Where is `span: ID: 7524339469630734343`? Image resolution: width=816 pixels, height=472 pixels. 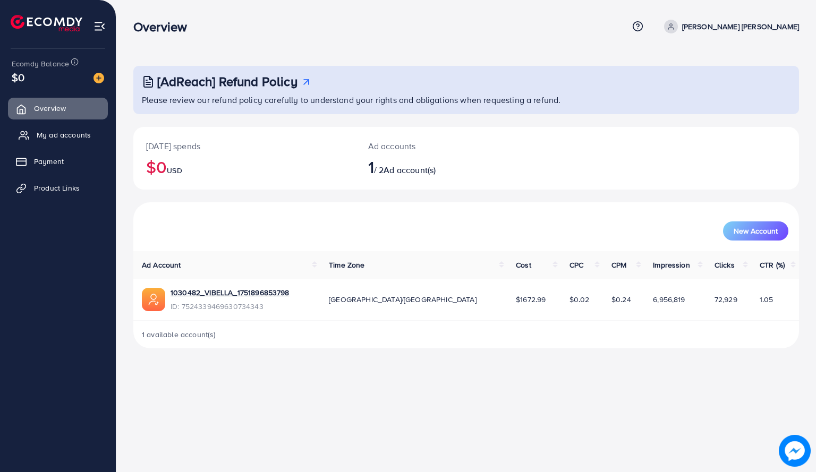
span: ID: 7524339469630734343 is located at coordinates (230, 307).